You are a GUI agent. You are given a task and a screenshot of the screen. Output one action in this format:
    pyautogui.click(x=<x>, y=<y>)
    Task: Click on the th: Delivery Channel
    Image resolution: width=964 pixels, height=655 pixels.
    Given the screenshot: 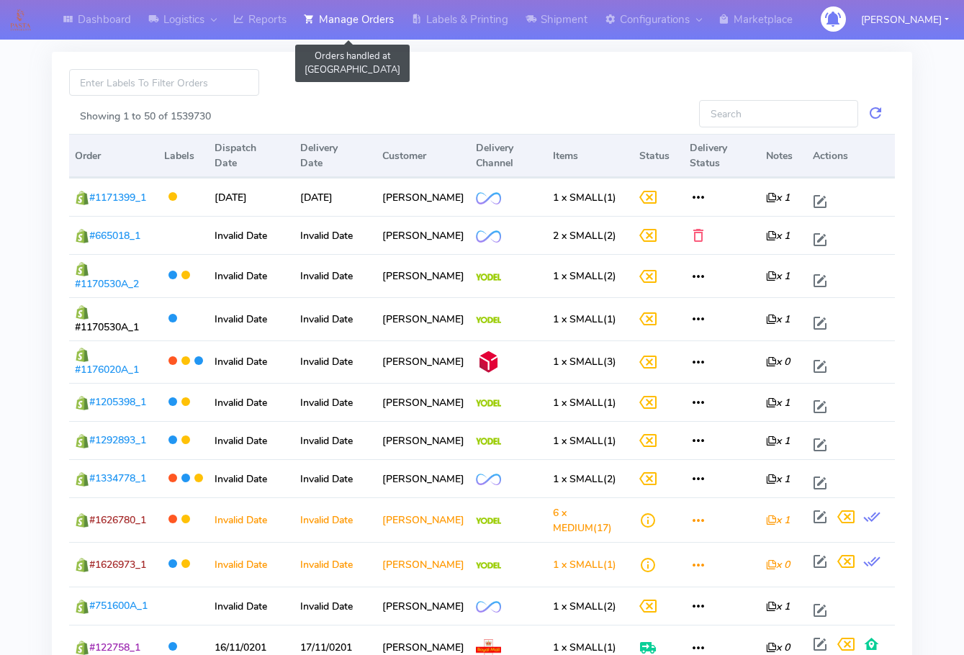 What is the action you would take?
    pyautogui.click(x=508, y=156)
    